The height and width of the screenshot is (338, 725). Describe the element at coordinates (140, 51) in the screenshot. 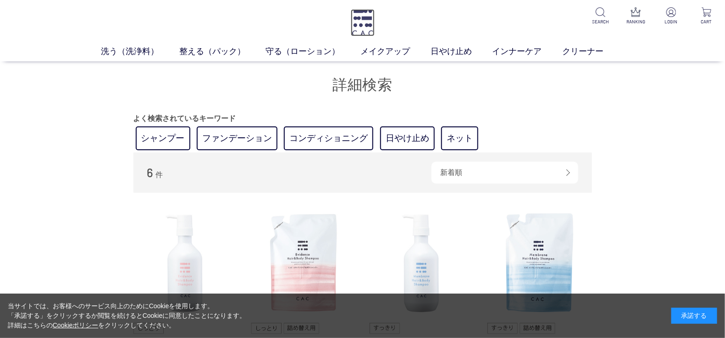

I see `a: 洗う（洗浄料）` at that location.